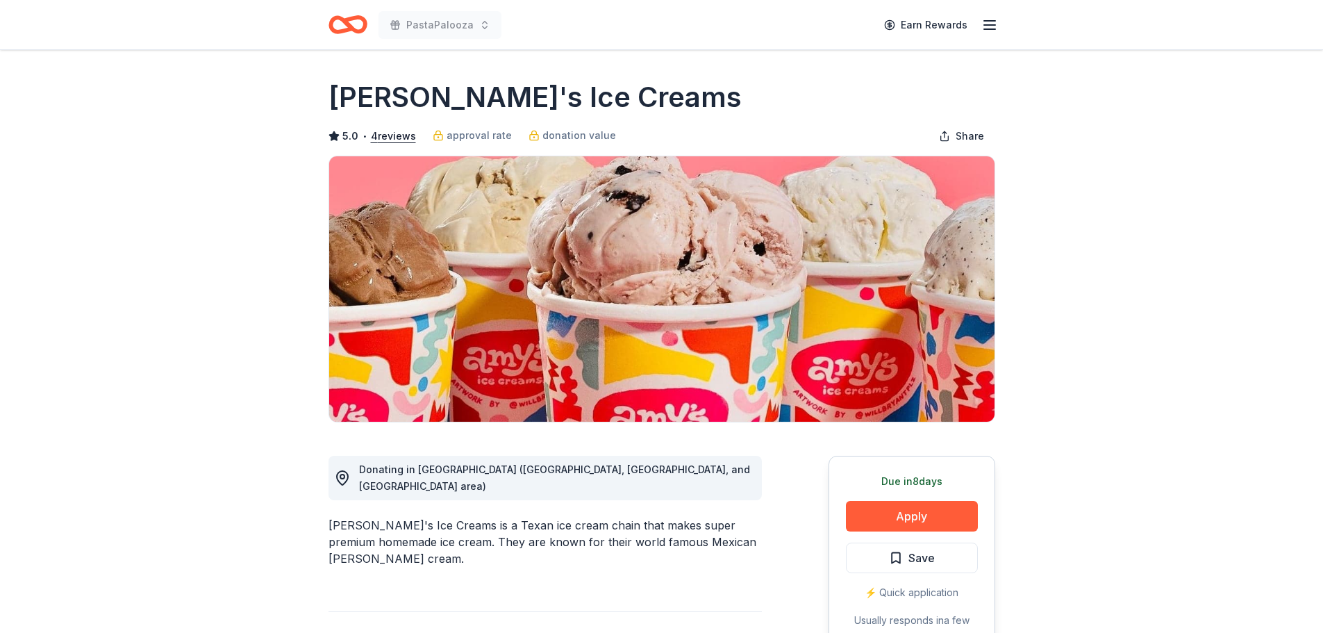 This screenshot has height=633, width=1323. I want to click on span: approval rate, so click(479, 135).